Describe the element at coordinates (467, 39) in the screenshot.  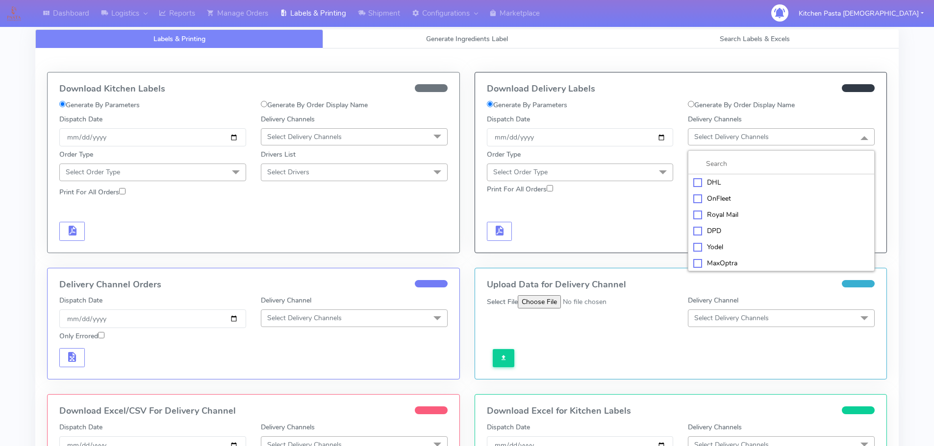
I see `span: Generate Ingredients Label` at that location.